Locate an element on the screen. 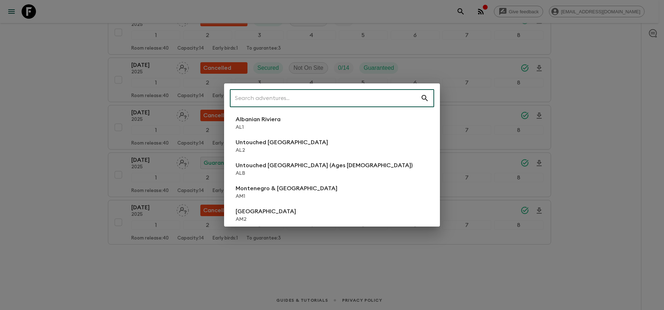 Image resolution: width=664 pixels, height=310 pixels. p: Albanian Riviera is located at coordinates (258, 119).